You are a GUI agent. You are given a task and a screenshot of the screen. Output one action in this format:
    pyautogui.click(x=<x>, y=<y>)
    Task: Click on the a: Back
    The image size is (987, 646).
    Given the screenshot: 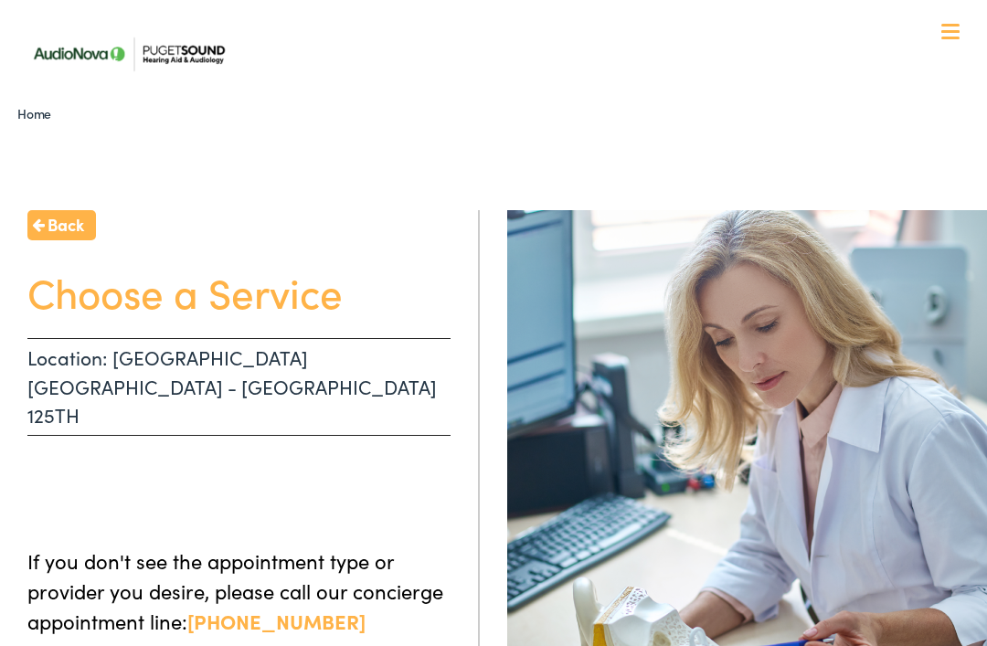 What is the action you would take?
    pyautogui.click(x=61, y=225)
    